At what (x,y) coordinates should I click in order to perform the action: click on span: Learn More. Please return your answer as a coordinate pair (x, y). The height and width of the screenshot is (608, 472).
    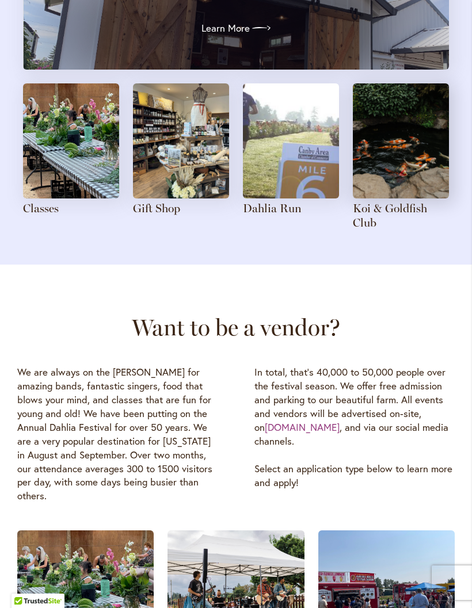
    Looking at the image, I should click on (226, 28).